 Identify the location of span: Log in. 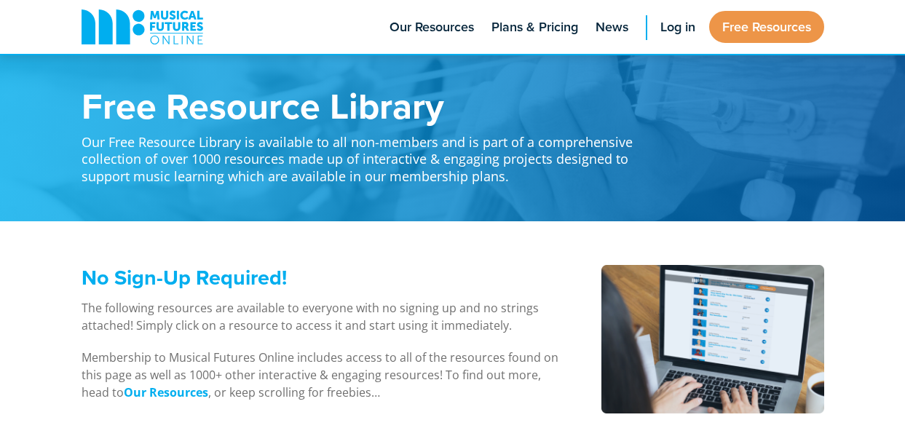
(677, 27).